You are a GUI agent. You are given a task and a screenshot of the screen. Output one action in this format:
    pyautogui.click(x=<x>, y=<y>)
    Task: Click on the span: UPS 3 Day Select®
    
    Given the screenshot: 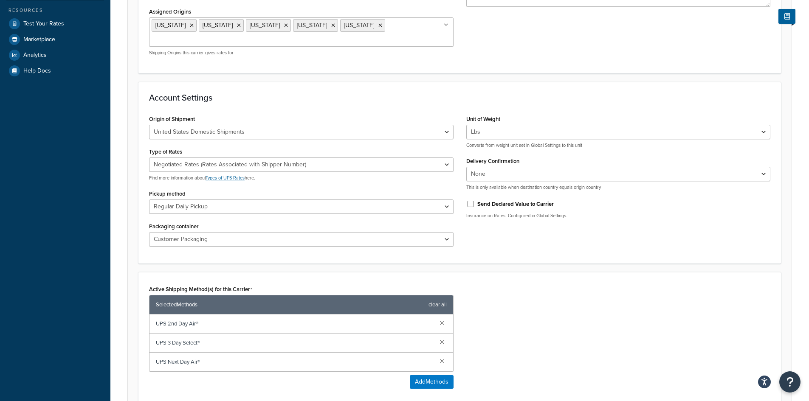 What is the action you would take?
    pyautogui.click(x=294, y=343)
    